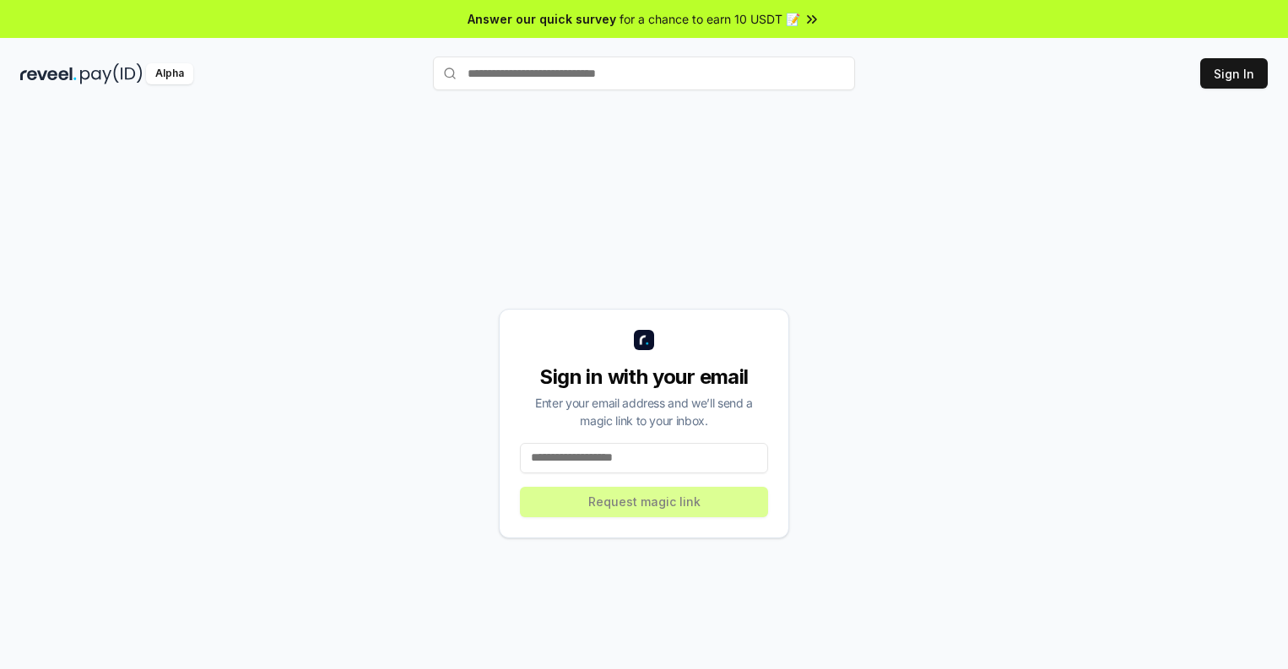  What do you see at coordinates (644, 340) in the screenshot?
I see `img: logo_small` at bounding box center [644, 340].